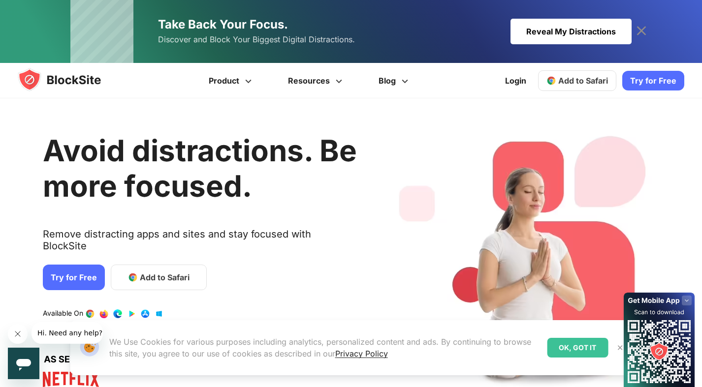 The image size is (702, 387). I want to click on img: Close, so click(619, 348).